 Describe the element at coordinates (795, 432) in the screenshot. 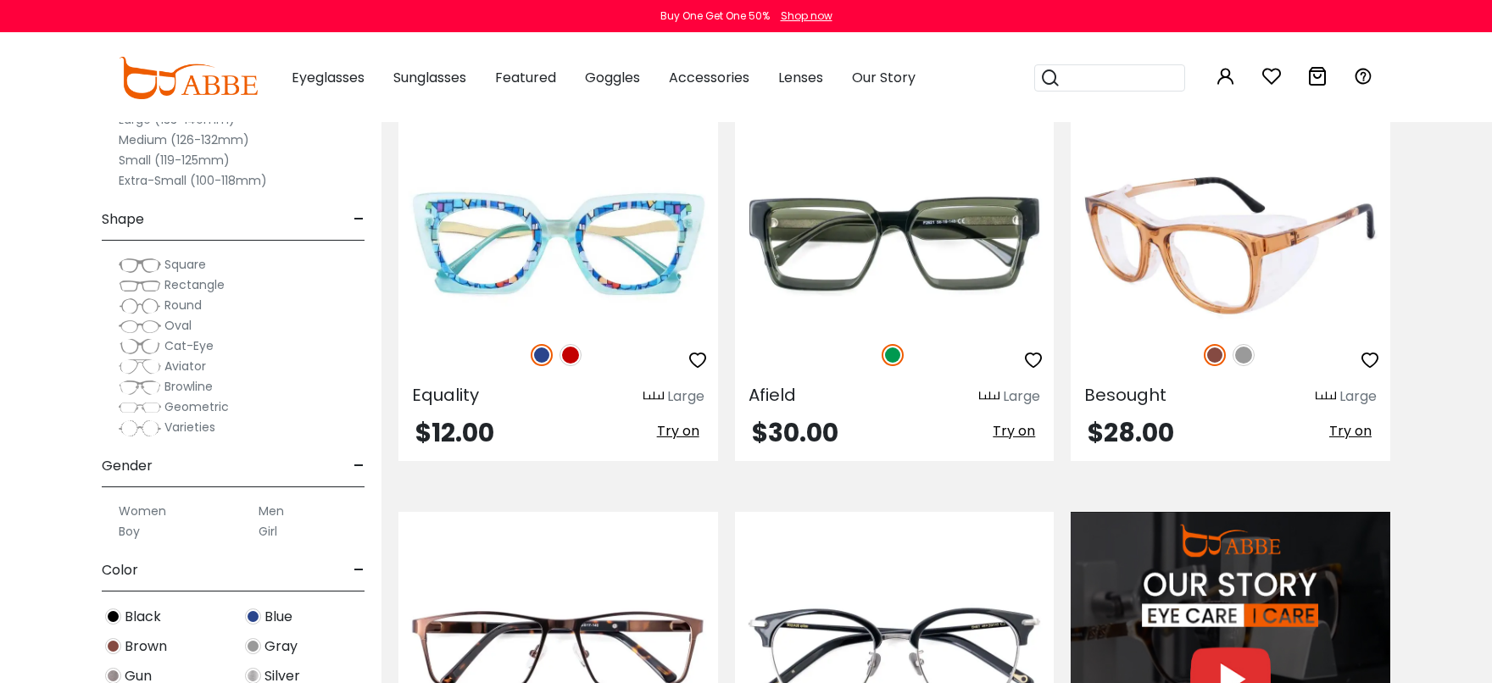

I see `span: $30.00` at that location.